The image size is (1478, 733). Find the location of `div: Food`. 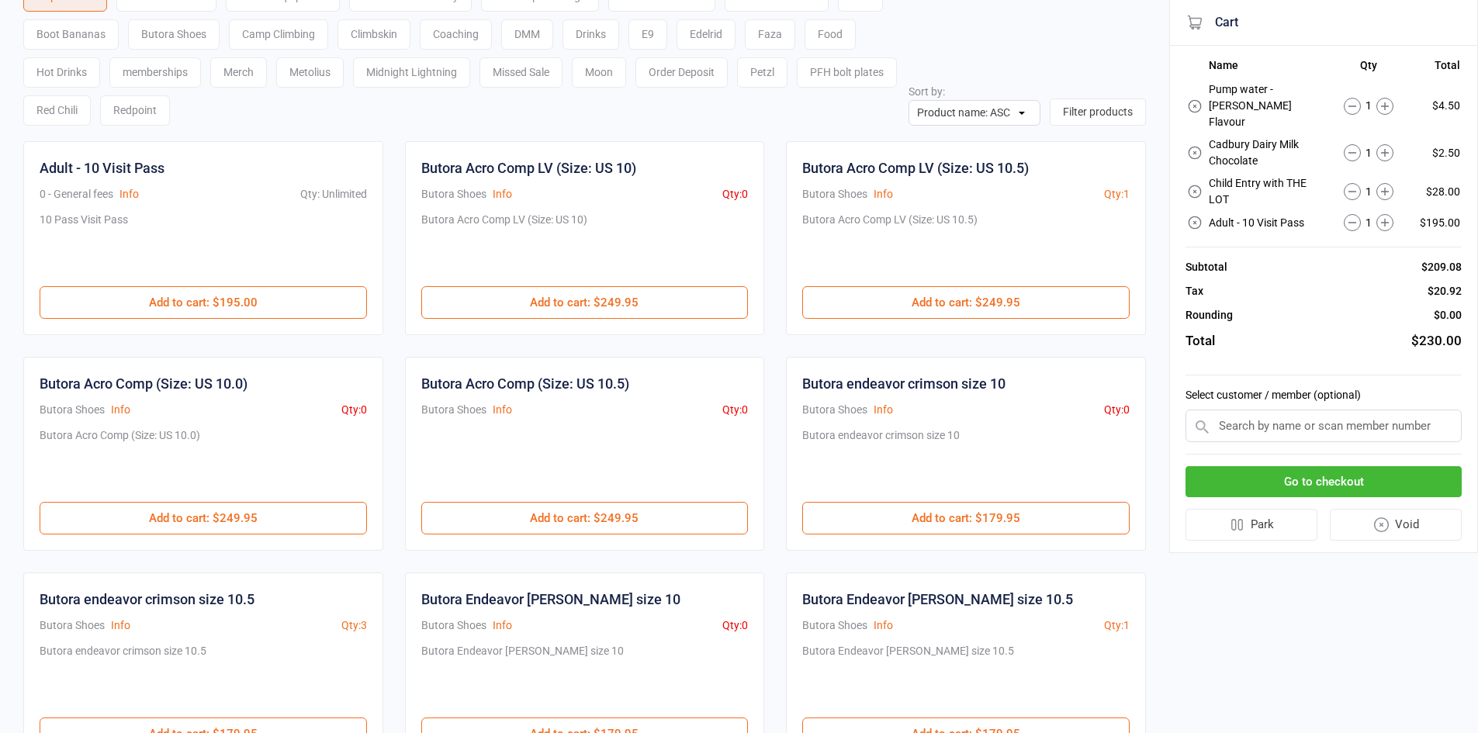

div: Food is located at coordinates (830, 34).